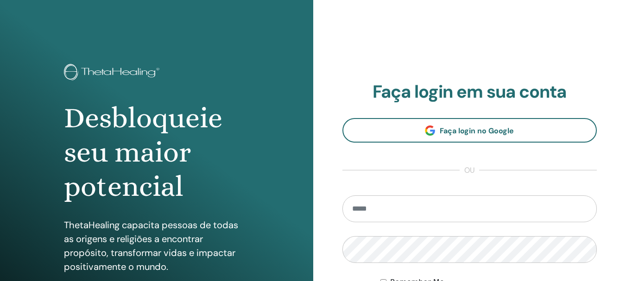  I want to click on p: ThetaHealing capacita pessoas de todas as origens e religiões a encontrar propósito, transformar ..., so click(157, 246).